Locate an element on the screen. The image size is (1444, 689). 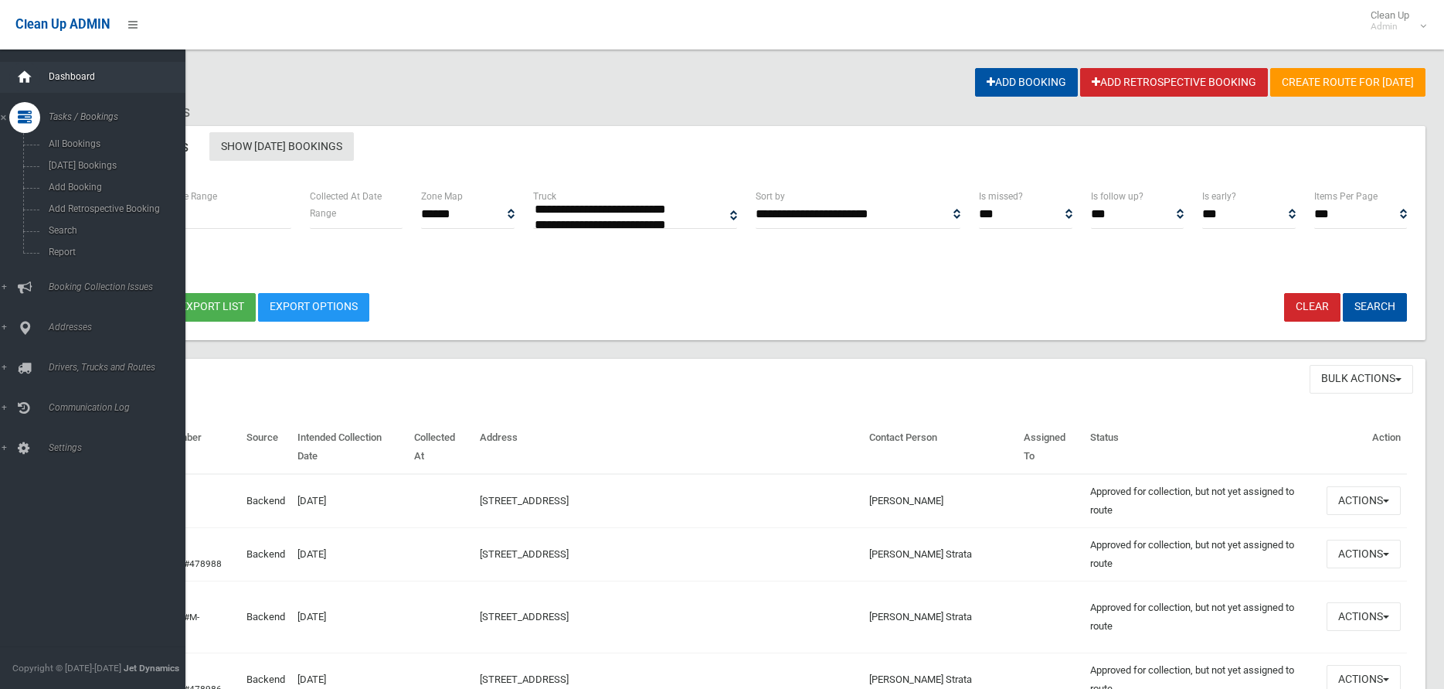
th: Status is located at coordinates (1202, 447).